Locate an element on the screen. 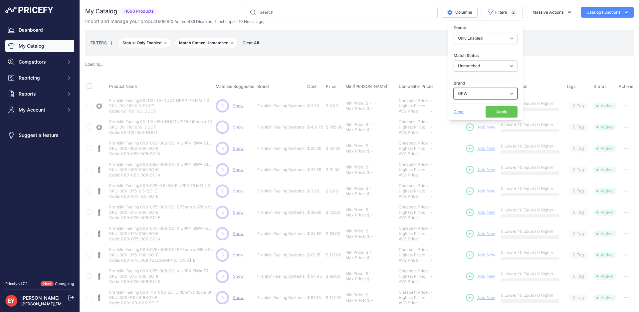 This screenshot has height=312, width=639. span: $ 33.55 is located at coordinates (314, 169).